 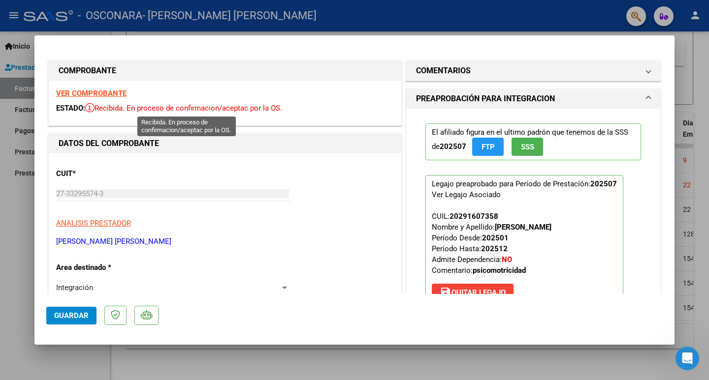 I want to click on p: CUIT, so click(x=107, y=174).